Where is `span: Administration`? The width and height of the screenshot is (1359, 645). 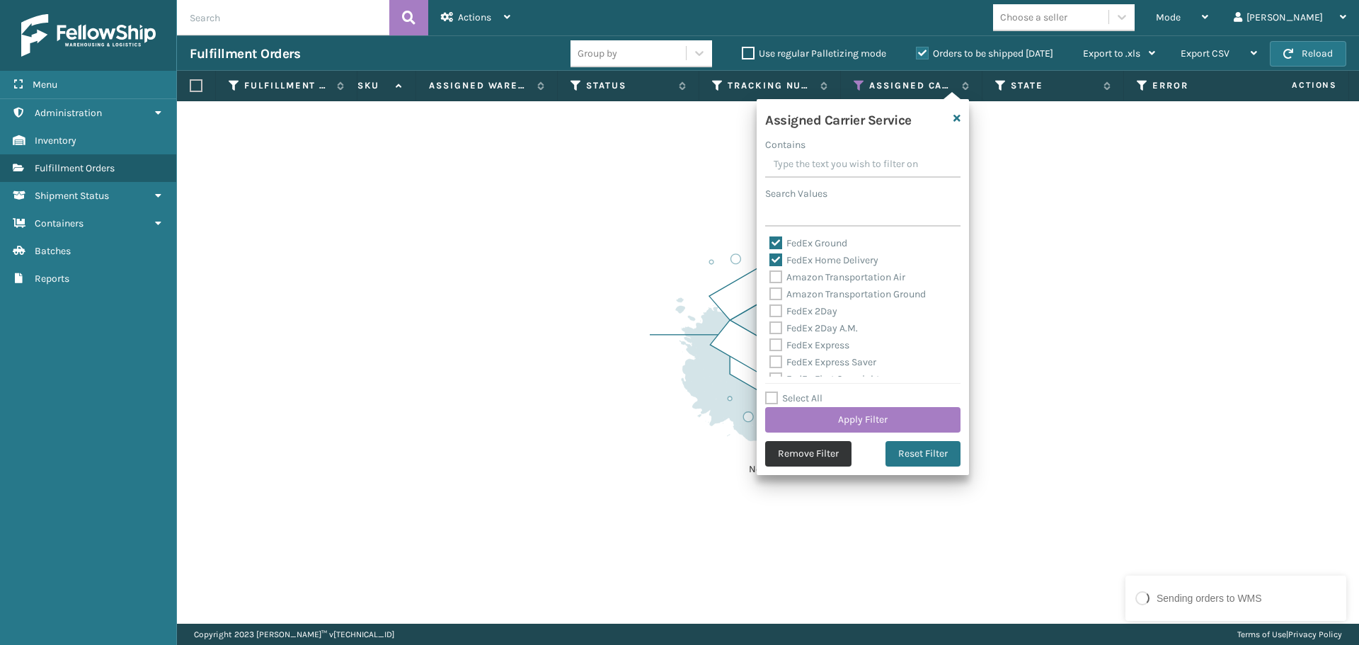 span: Administration is located at coordinates (68, 113).